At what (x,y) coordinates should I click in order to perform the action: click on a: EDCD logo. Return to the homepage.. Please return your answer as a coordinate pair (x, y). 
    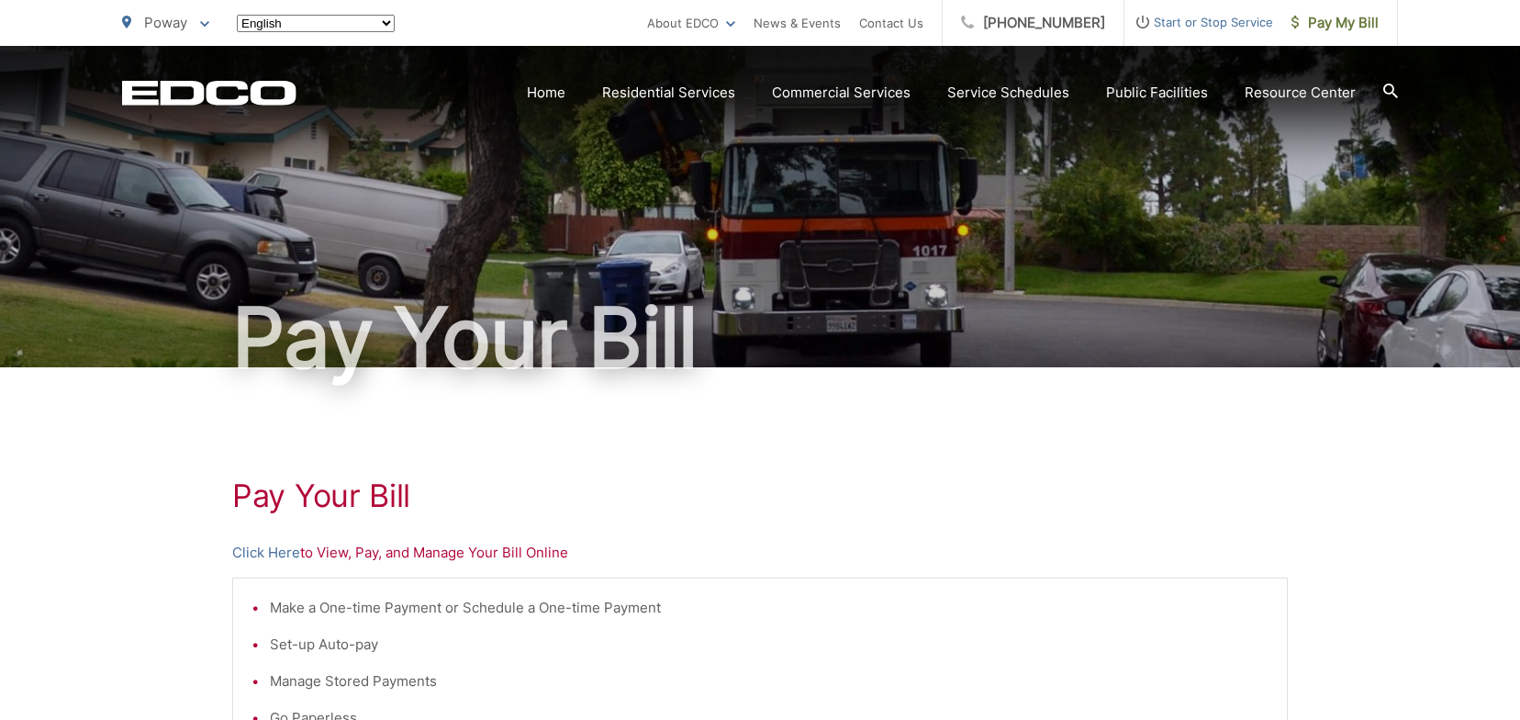
    Looking at the image, I should click on (209, 93).